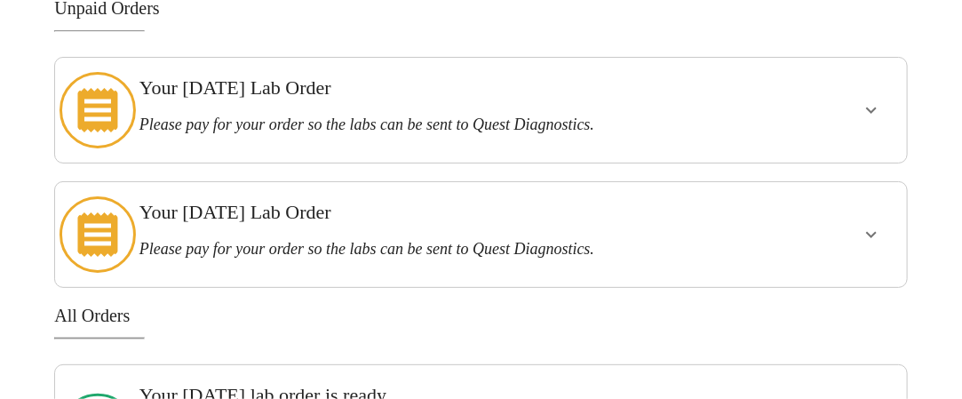  Describe the element at coordinates (480, 315) in the screenshot. I see `h3: All Orders` at that location.